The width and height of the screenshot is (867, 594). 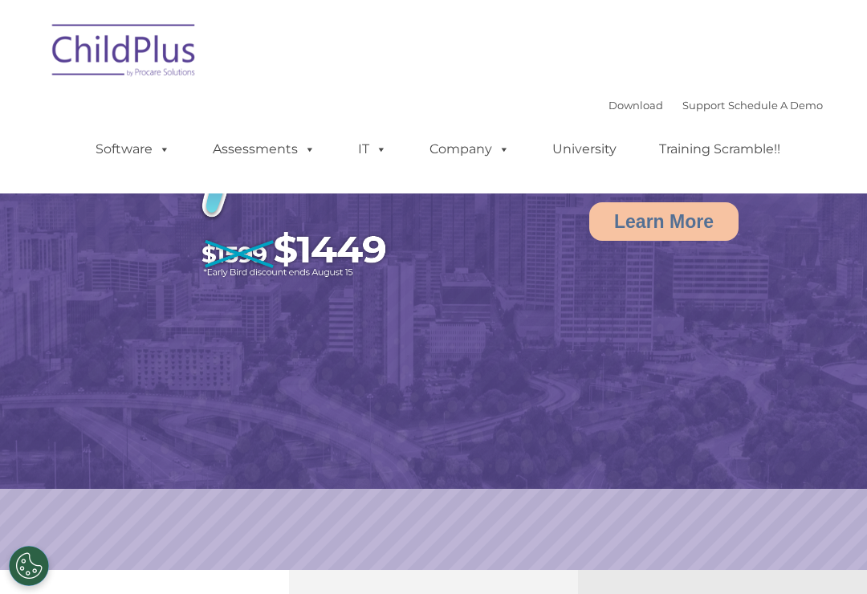 I want to click on a: Support, so click(x=703, y=105).